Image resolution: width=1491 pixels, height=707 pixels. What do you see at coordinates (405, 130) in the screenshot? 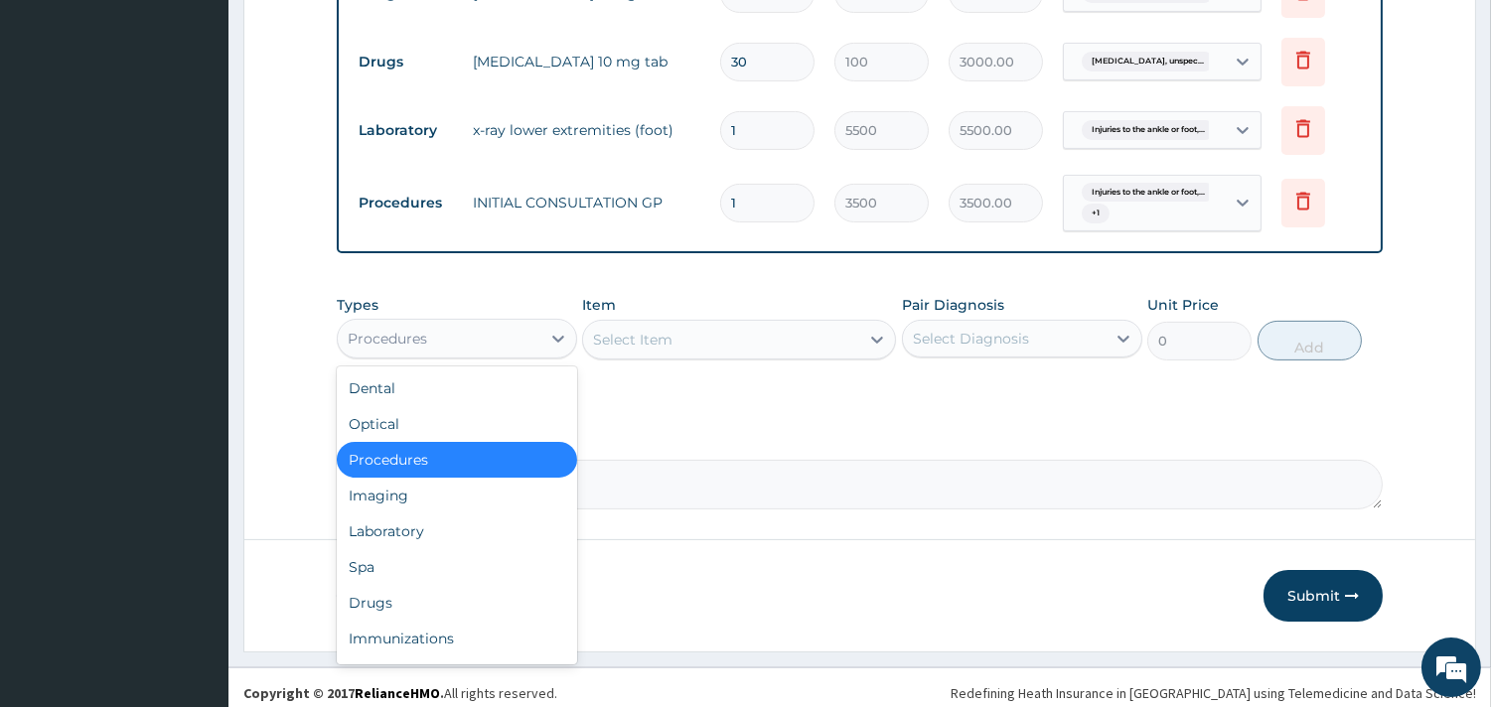
I see `td: Laboratory` at bounding box center [405, 130].